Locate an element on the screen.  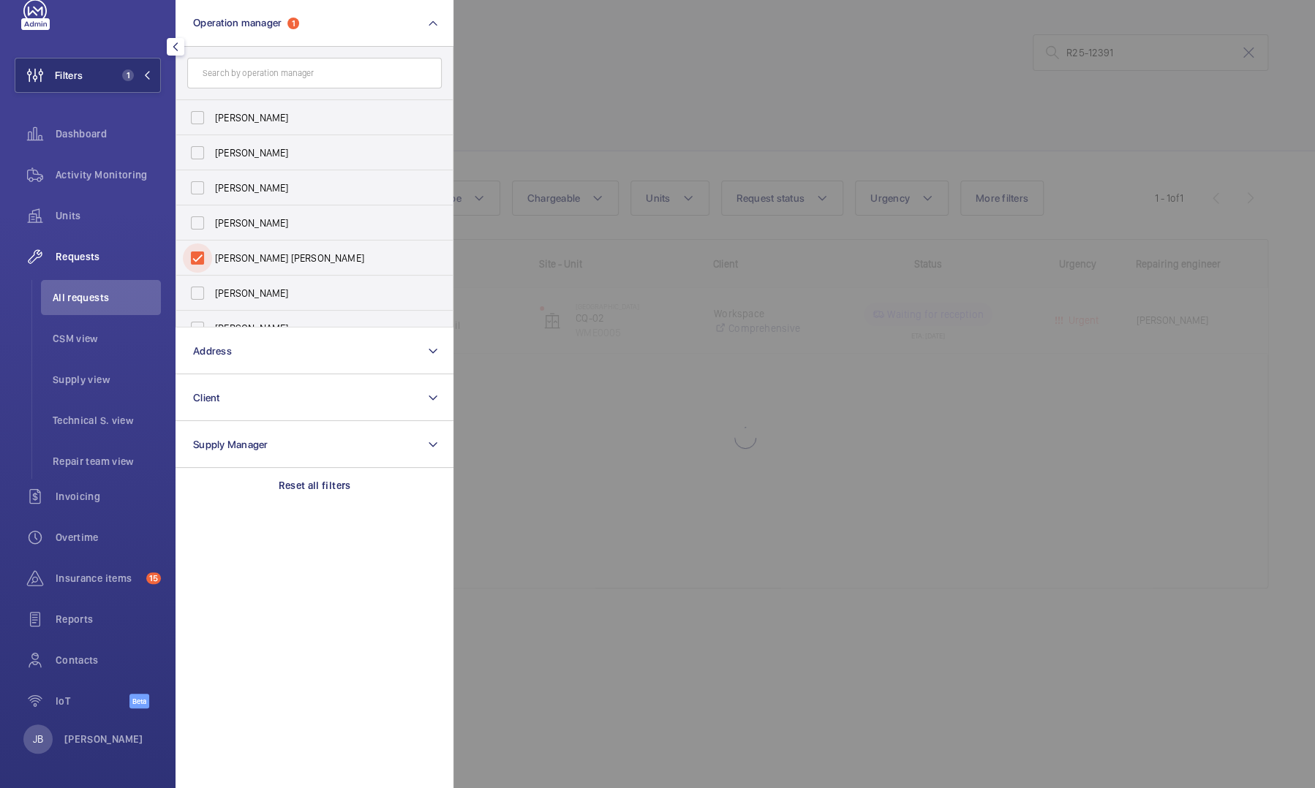
span: Units is located at coordinates (108, 216).